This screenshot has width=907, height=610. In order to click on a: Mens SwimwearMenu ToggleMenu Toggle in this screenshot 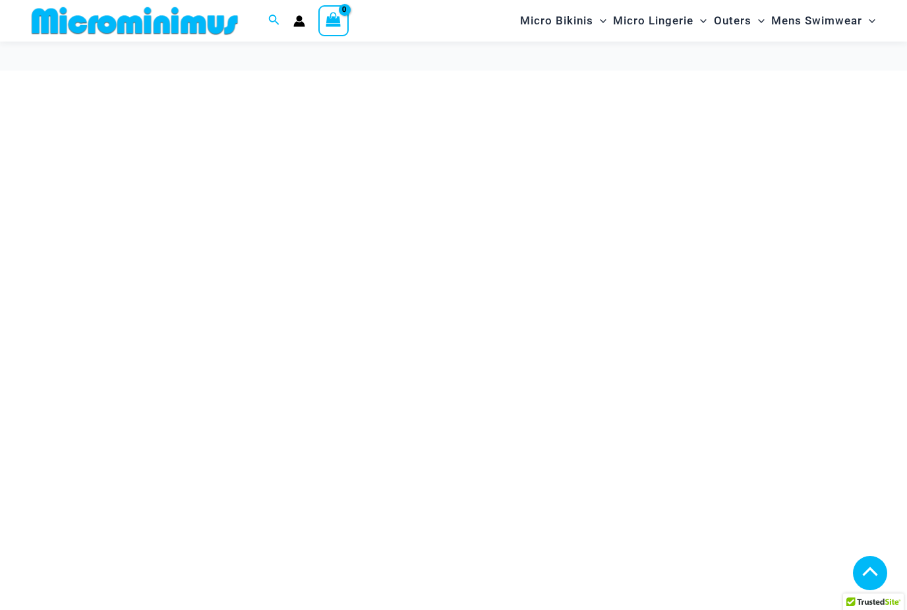, I will do `click(824, 20)`.